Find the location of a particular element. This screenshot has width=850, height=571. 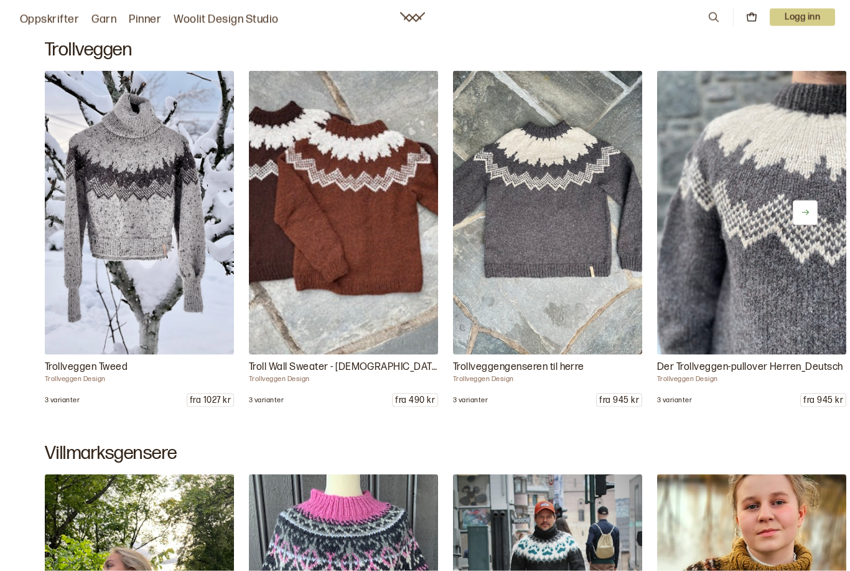

img: Trollveggen Design Trollveggen Design Der Trollveggen-Pullover ist eine Hommage an die norwegisch... is located at coordinates (752, 213).